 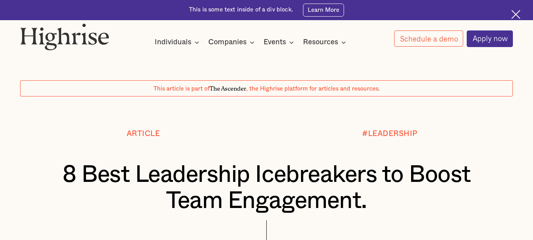 I want to click on div: Article, so click(x=143, y=134).